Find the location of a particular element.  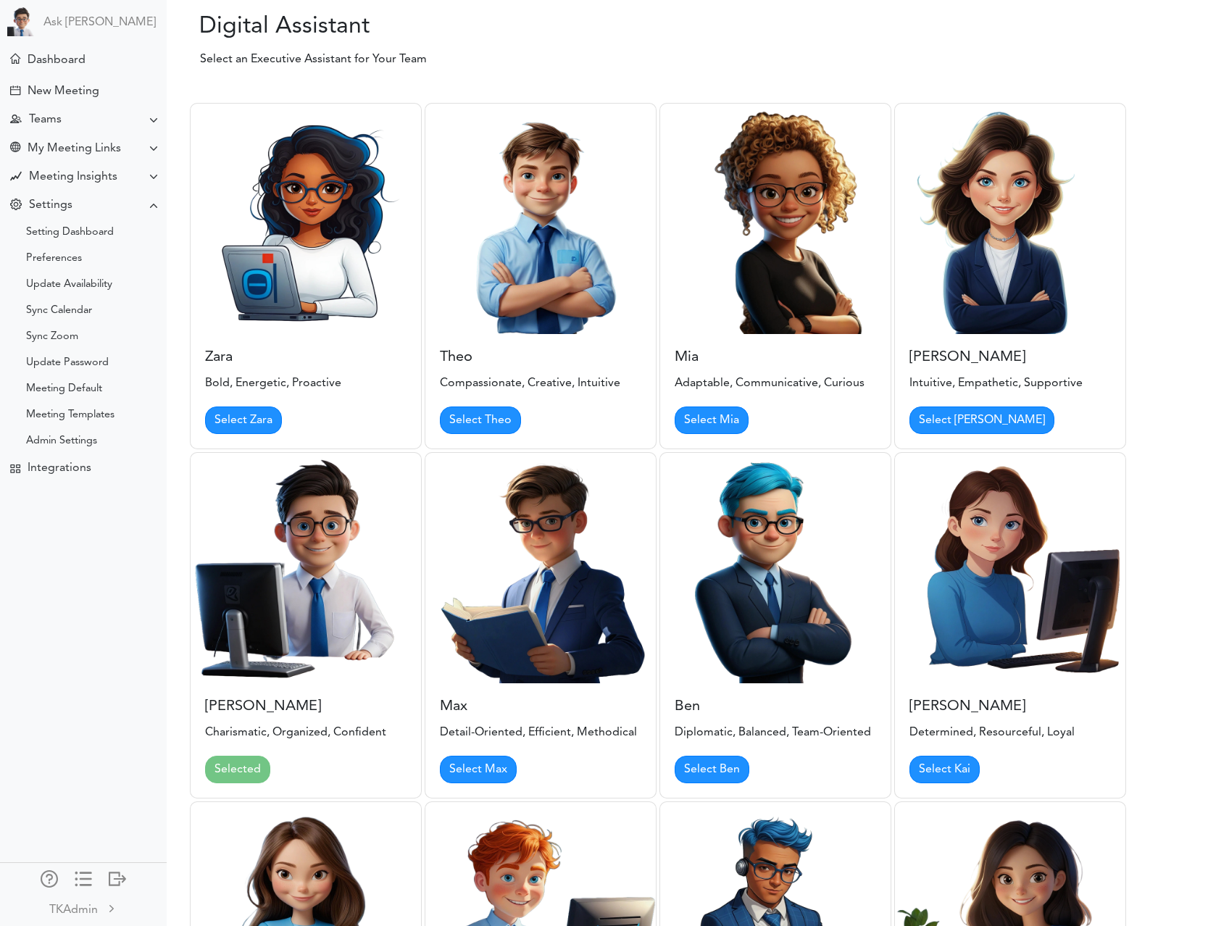

div: Meeting Templates is located at coordinates (70, 415).